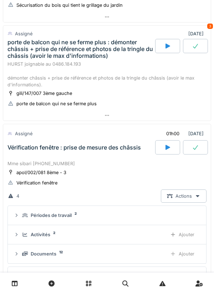 Image resolution: width=214 pixels, height=294 pixels. What do you see at coordinates (107, 234) in the screenshot?
I see `summary: Activités2Ajouter` at bounding box center [107, 234].